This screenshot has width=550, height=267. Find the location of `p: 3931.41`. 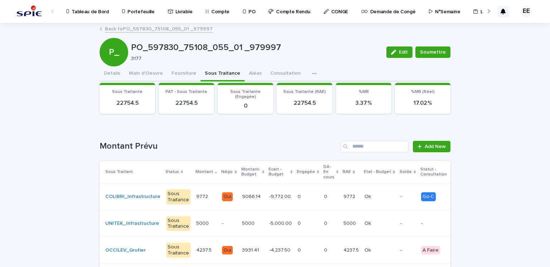

p: 3931.41 is located at coordinates (251, 250).